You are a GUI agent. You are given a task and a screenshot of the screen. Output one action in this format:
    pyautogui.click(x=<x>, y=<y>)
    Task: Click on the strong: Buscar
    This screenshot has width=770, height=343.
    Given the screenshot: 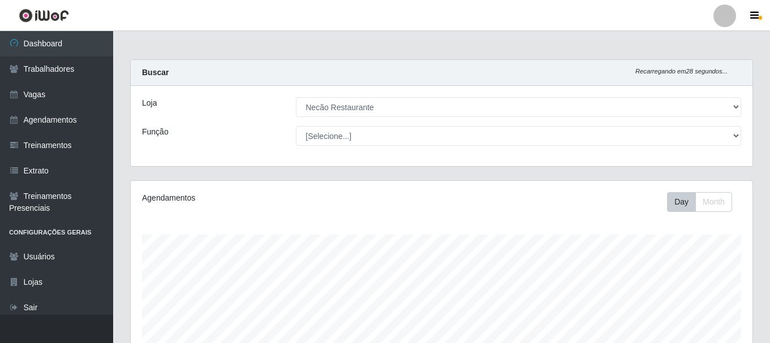 What is the action you would take?
    pyautogui.click(x=155, y=72)
    